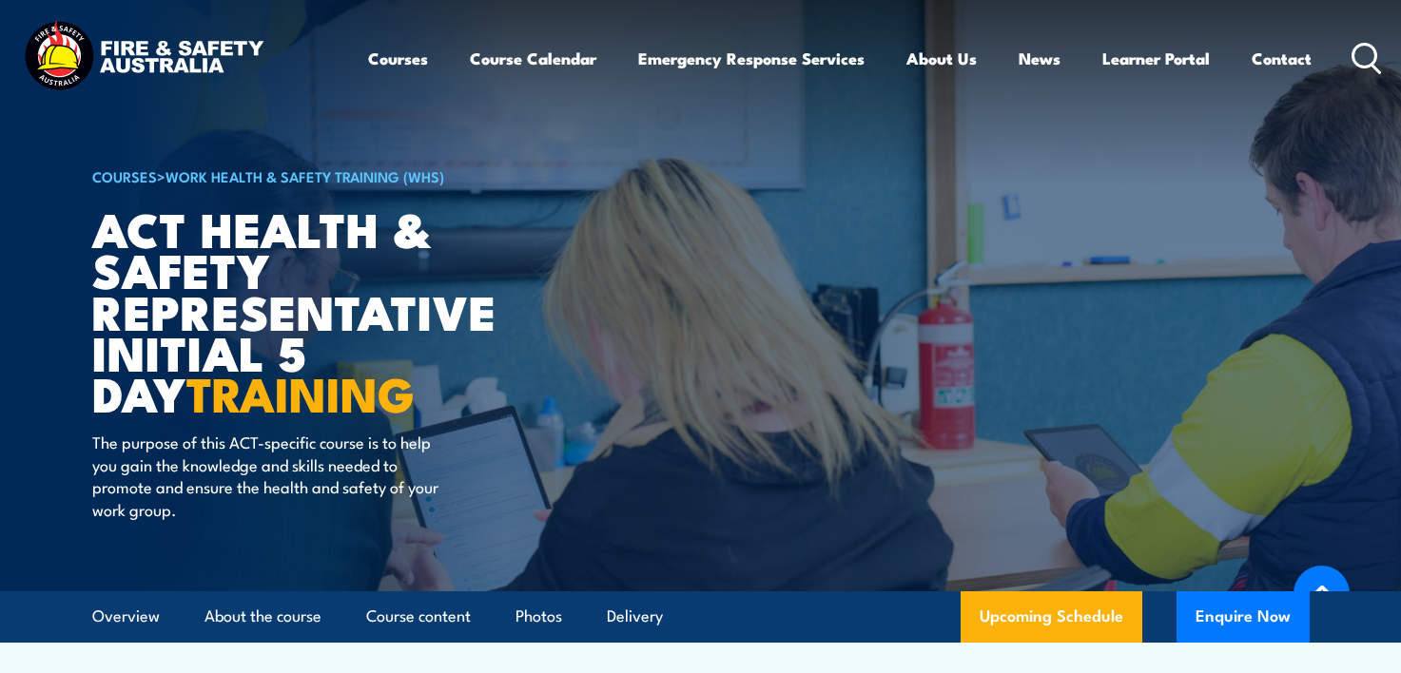 Image resolution: width=1401 pixels, height=673 pixels. What do you see at coordinates (125, 176) in the screenshot?
I see `a: COURSES` at bounding box center [125, 176].